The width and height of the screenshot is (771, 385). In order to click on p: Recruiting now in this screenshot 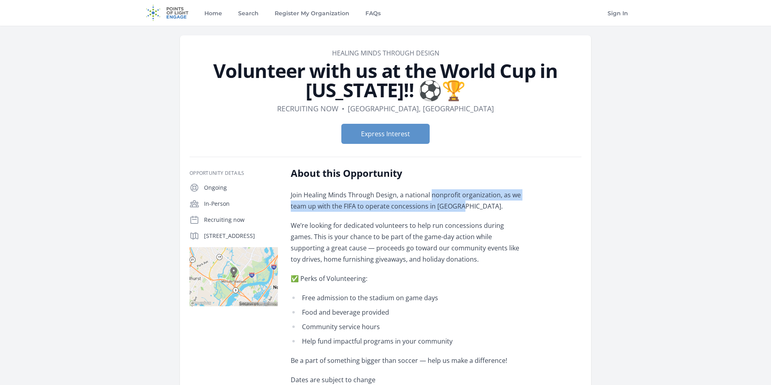, I will do `click(241, 220)`.